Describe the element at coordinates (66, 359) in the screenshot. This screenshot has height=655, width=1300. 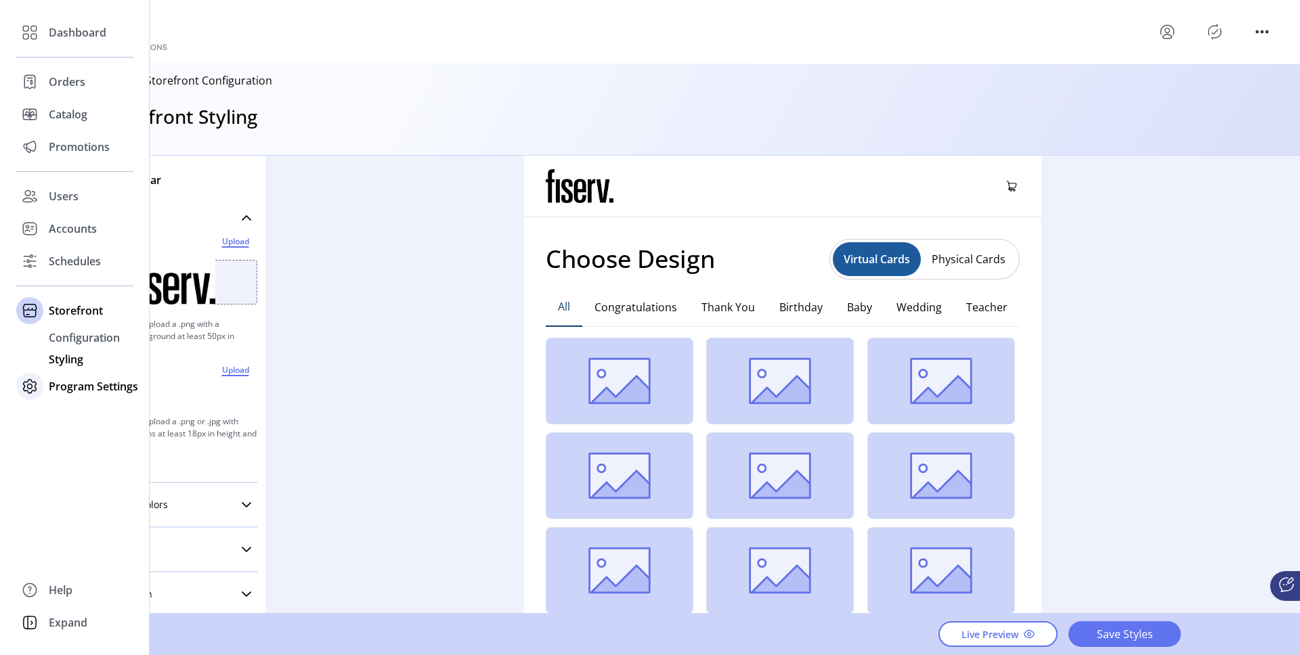
I see `span: Styling` at that location.